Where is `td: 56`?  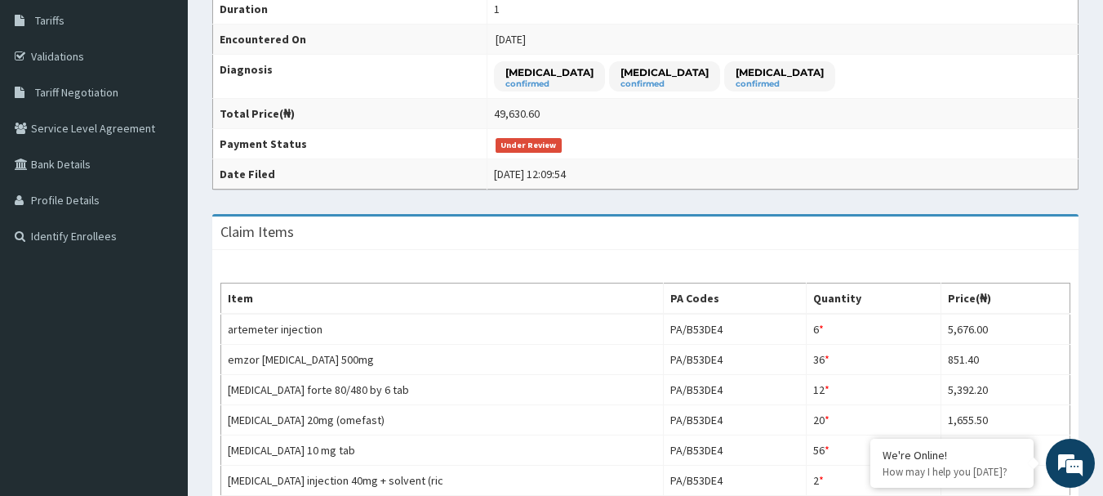 td: 56 is located at coordinates (874, 450).